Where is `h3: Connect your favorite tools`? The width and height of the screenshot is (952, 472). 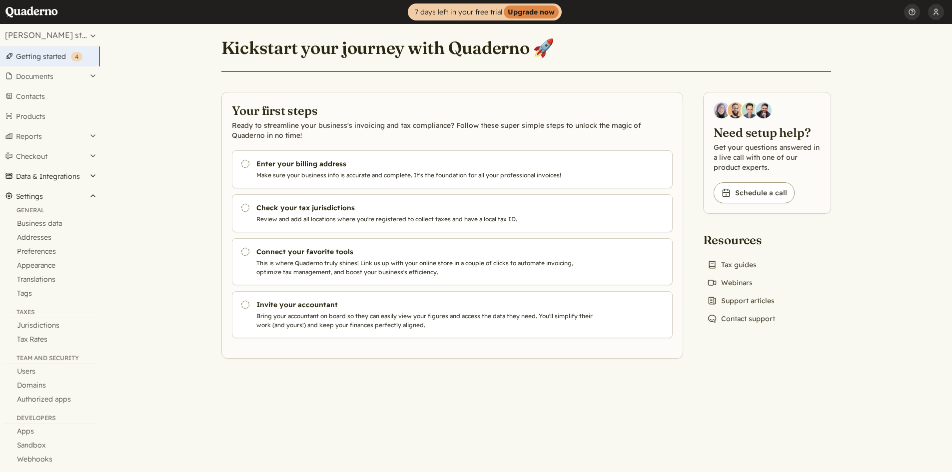 h3: Connect your favorite tools is located at coordinates (427, 252).